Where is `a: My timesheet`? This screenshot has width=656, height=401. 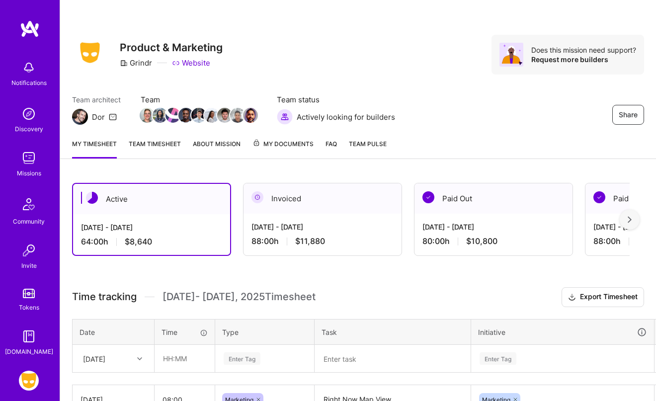
a: My timesheet is located at coordinates (94, 148).